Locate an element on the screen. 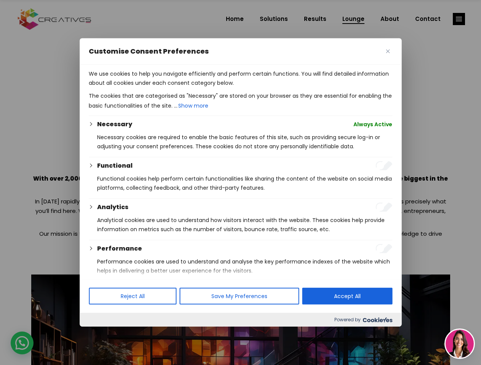  img: Cookieyes logo is located at coordinates (377, 320).